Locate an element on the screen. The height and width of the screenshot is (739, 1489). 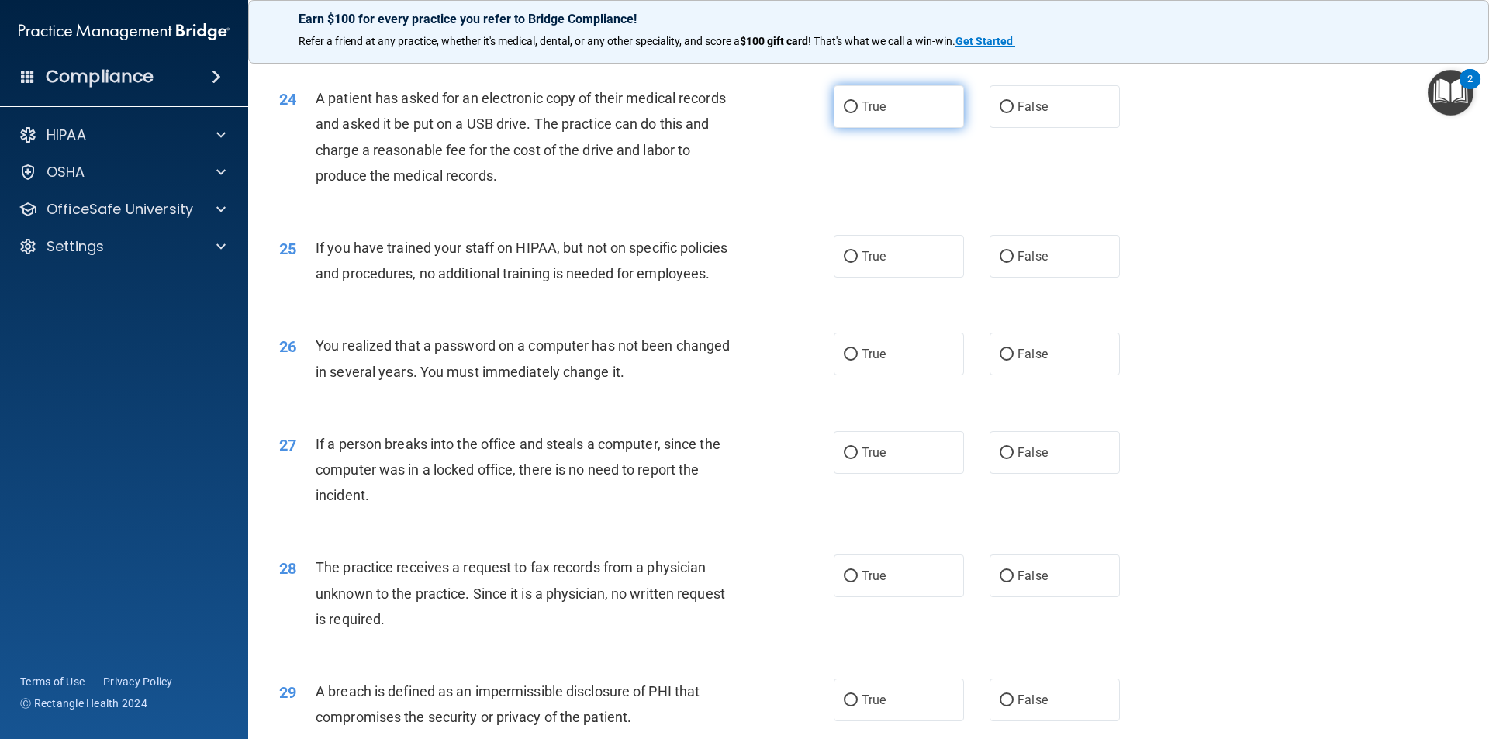
button: Open Resource Center, 2 new notifications is located at coordinates (1451, 92).